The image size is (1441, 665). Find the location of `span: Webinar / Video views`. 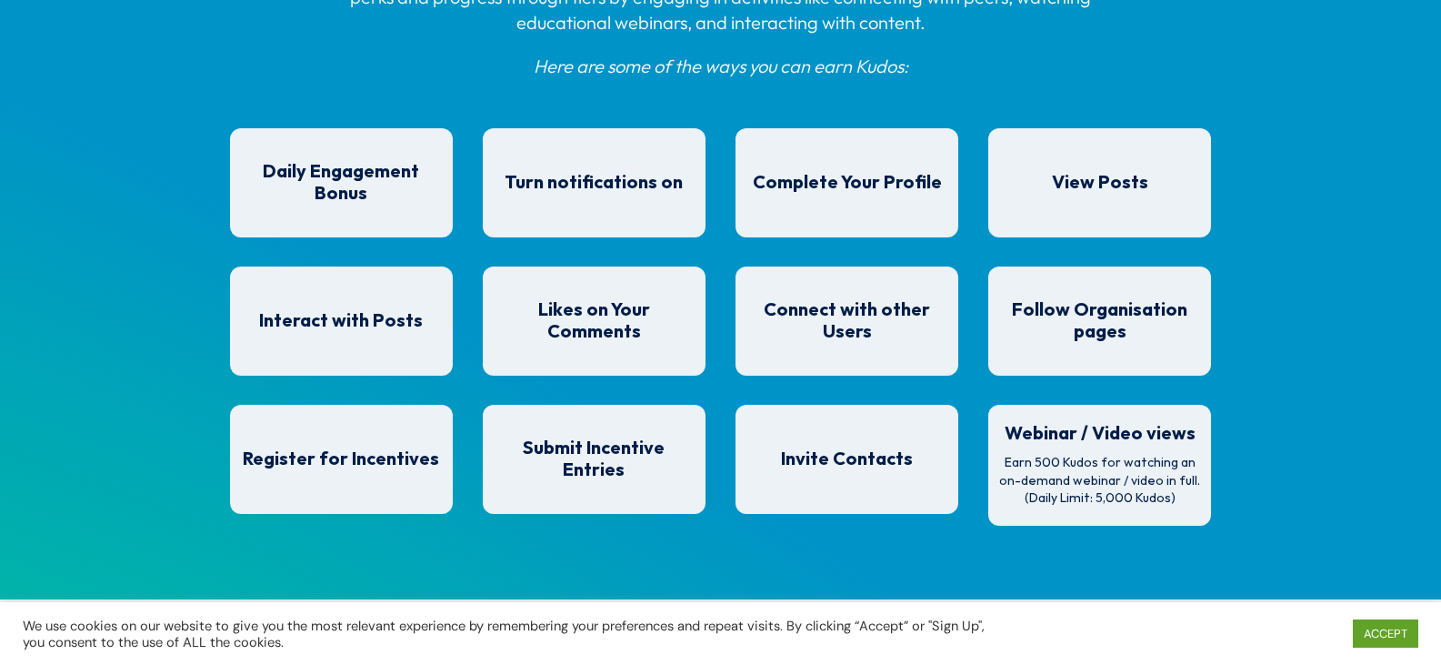

span: Webinar / Video views is located at coordinates (1100, 434).